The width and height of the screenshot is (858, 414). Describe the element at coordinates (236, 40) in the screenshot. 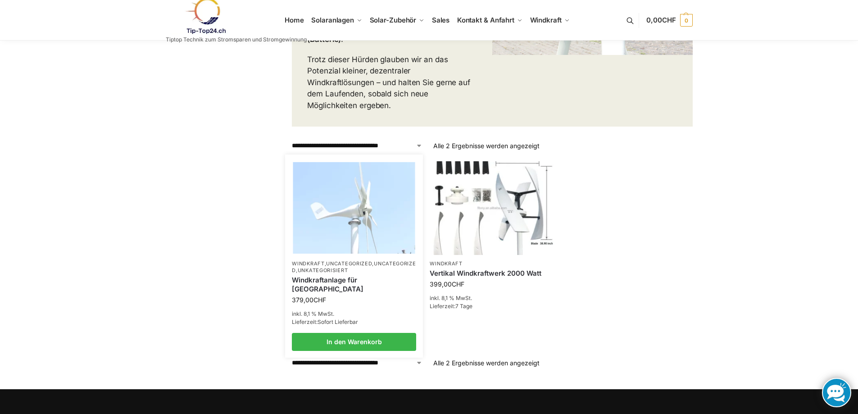

I see `p: Tiptop Technik zum Stromsparen und Stromgewinnung` at that location.